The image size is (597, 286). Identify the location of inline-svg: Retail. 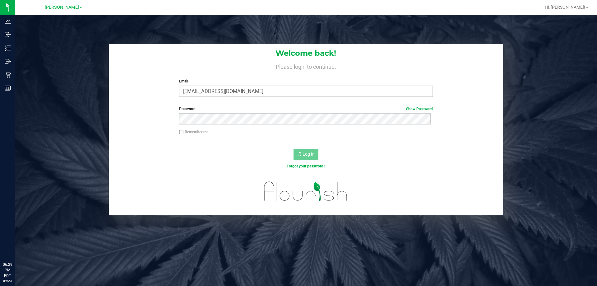
(8, 75).